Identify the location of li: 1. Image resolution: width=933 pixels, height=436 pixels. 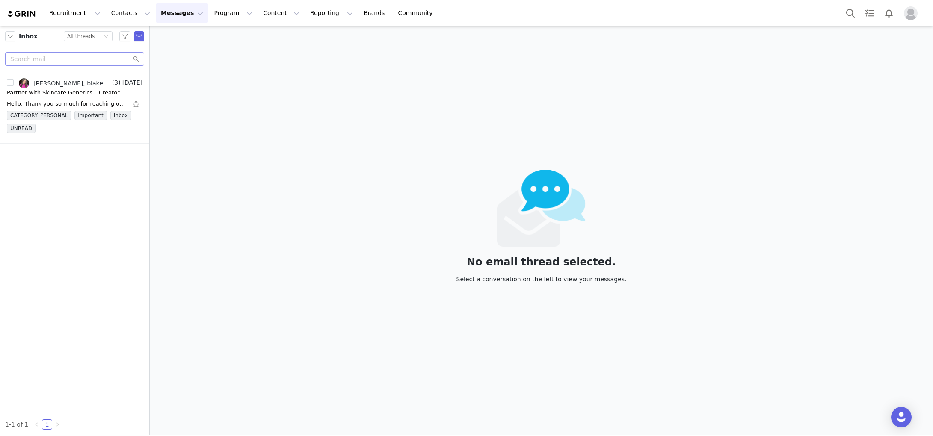
(47, 425).